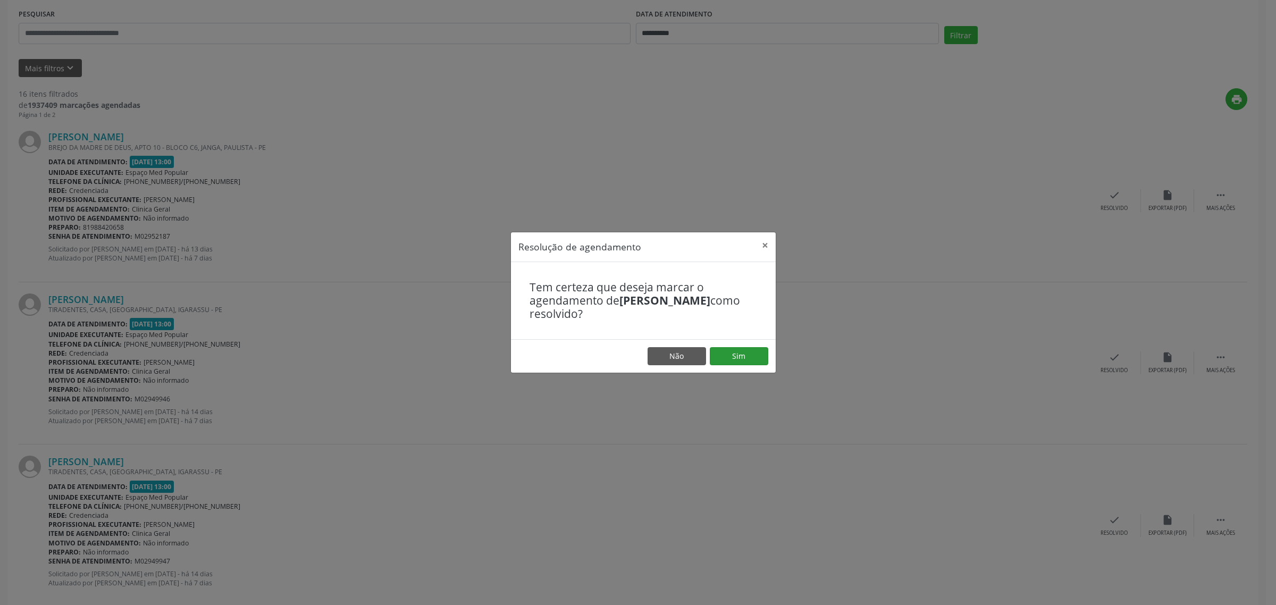  What do you see at coordinates (765, 245) in the screenshot?
I see `button: Close` at bounding box center [765, 245].